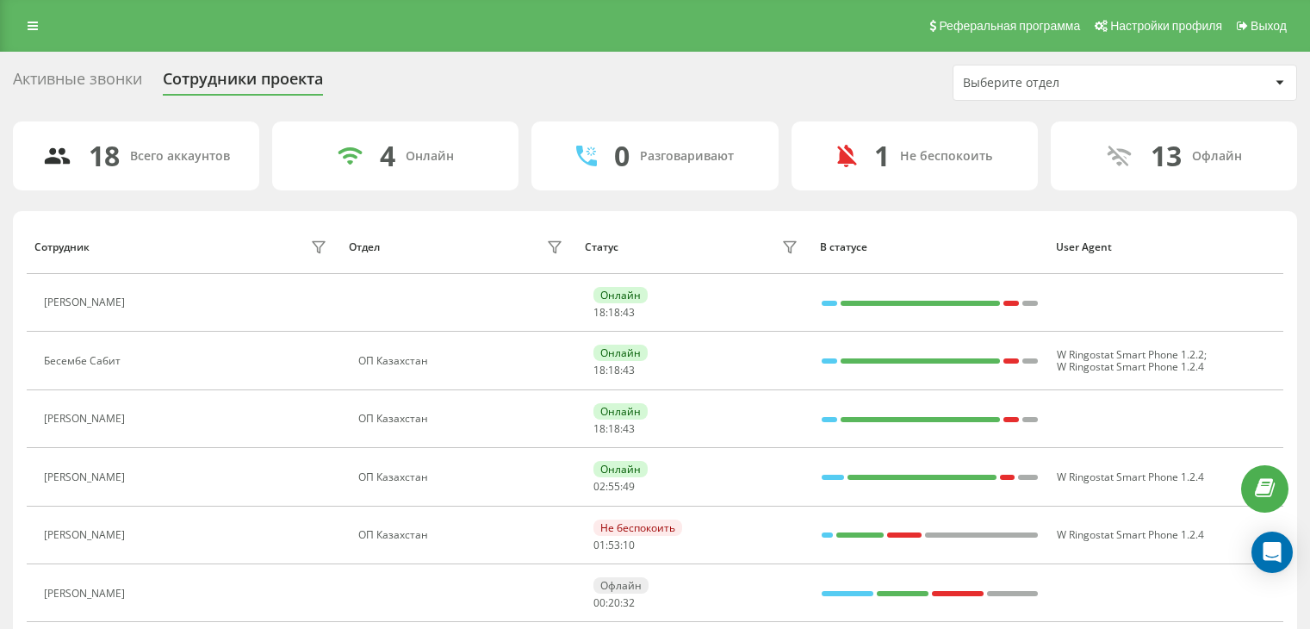 Image resolution: width=1310 pixels, height=629 pixels. Describe the element at coordinates (1166, 26) in the screenshot. I see `span: Настройки профиля` at that location.